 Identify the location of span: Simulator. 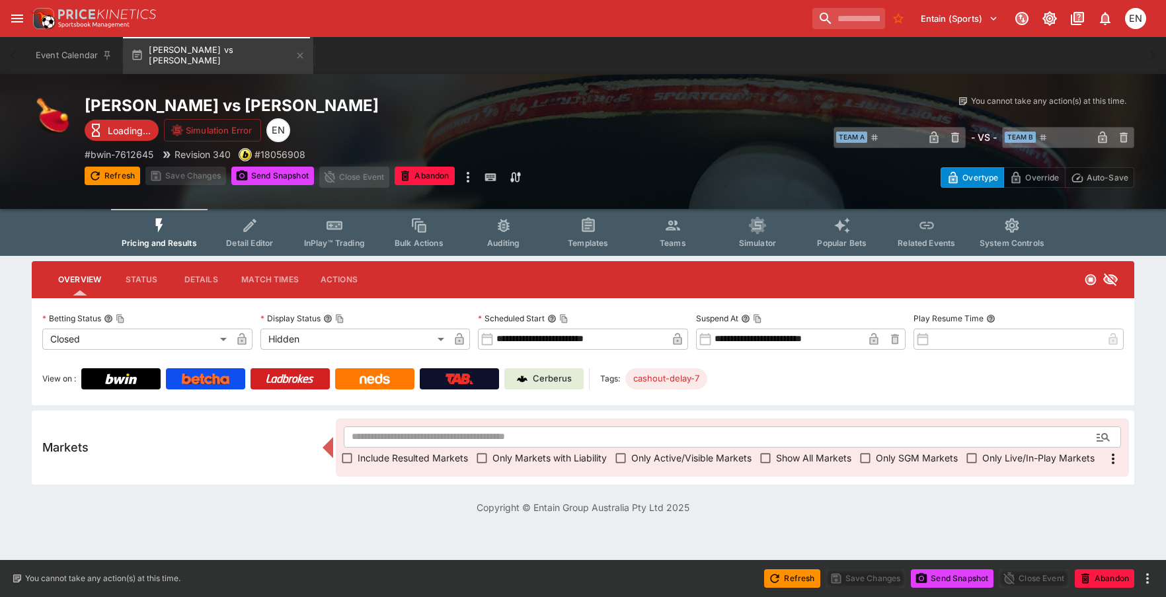
(758, 243).